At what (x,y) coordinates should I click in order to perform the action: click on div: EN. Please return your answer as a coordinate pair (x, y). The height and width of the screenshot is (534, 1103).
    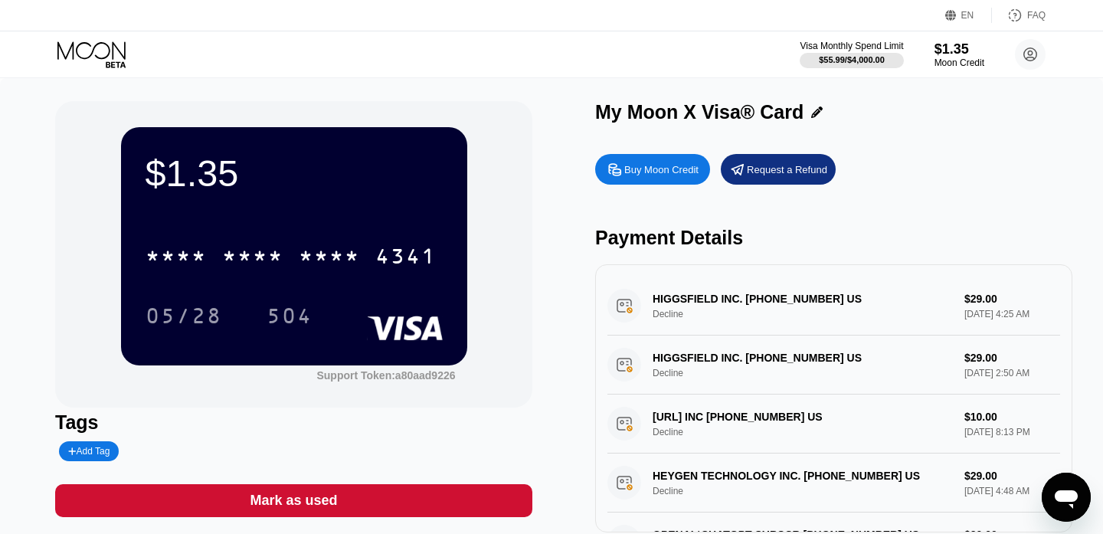
    Looking at the image, I should click on (968, 15).